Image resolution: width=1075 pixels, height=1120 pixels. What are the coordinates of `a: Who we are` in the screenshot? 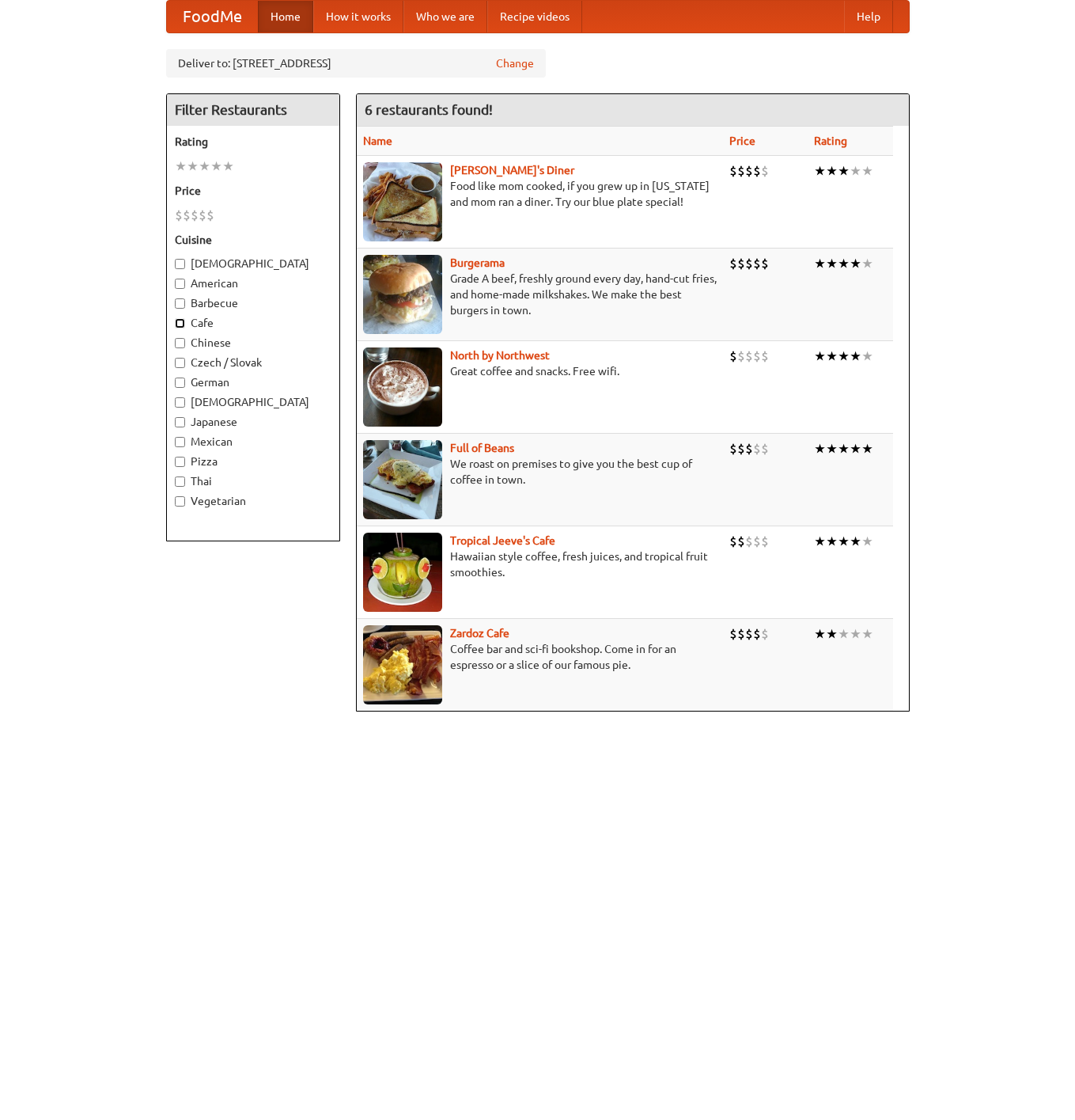 It's located at (445, 17).